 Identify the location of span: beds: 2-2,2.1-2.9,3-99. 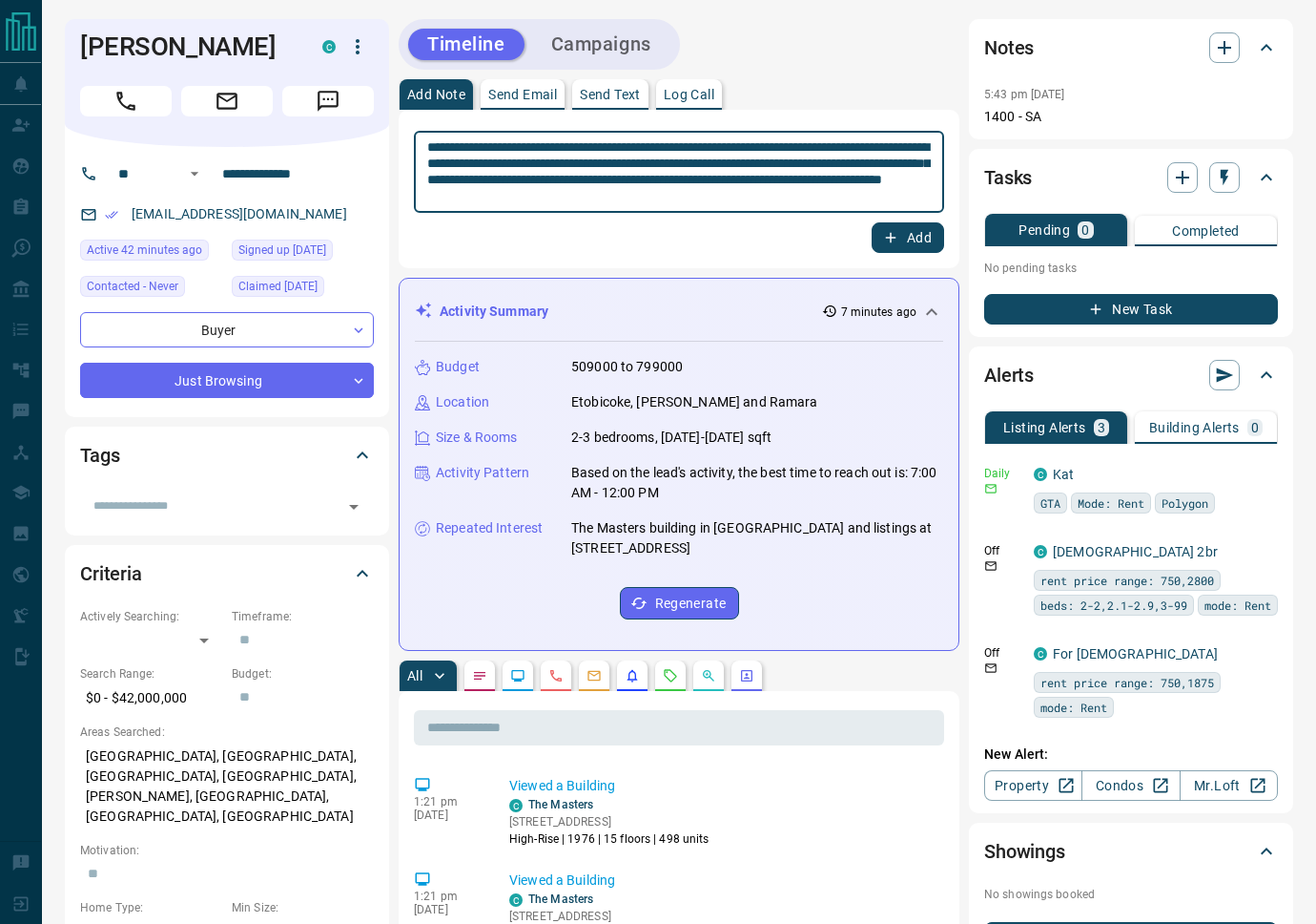
(1114, 605).